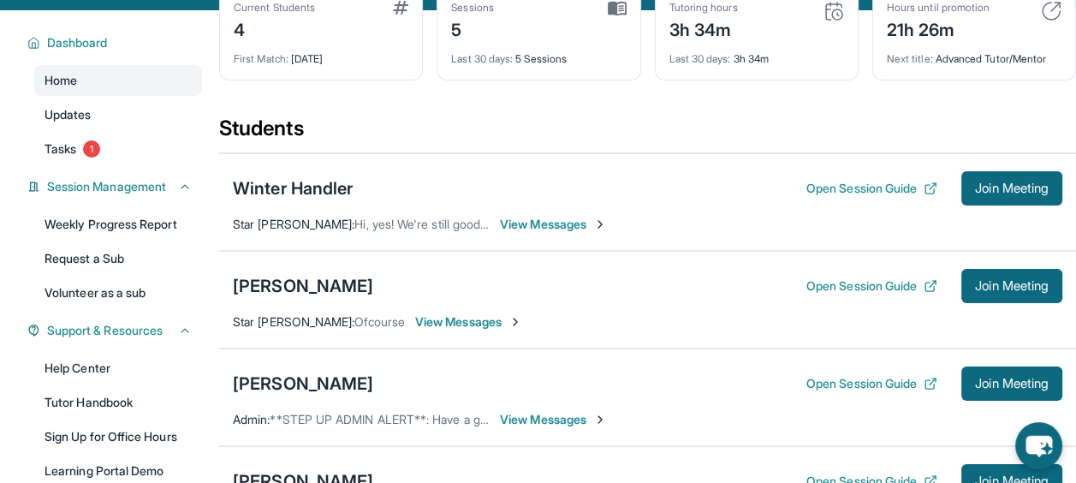  Describe the element at coordinates (974, 54) in the screenshot. I see `div: Advanced Tutor/Mentor` at that location.